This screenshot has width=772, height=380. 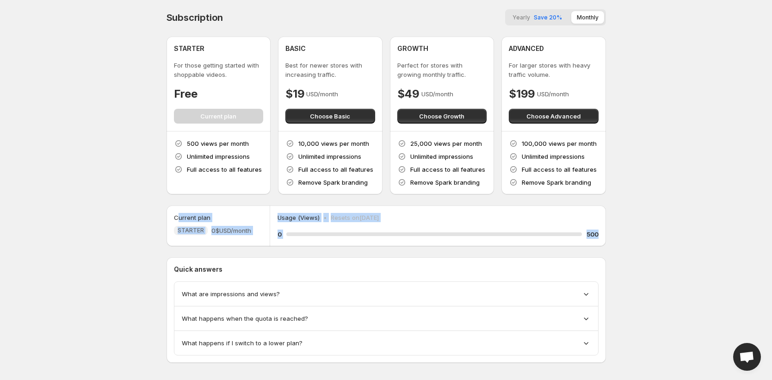 What do you see at coordinates (386, 269) in the screenshot?
I see `p: Quick answers` at bounding box center [386, 269].